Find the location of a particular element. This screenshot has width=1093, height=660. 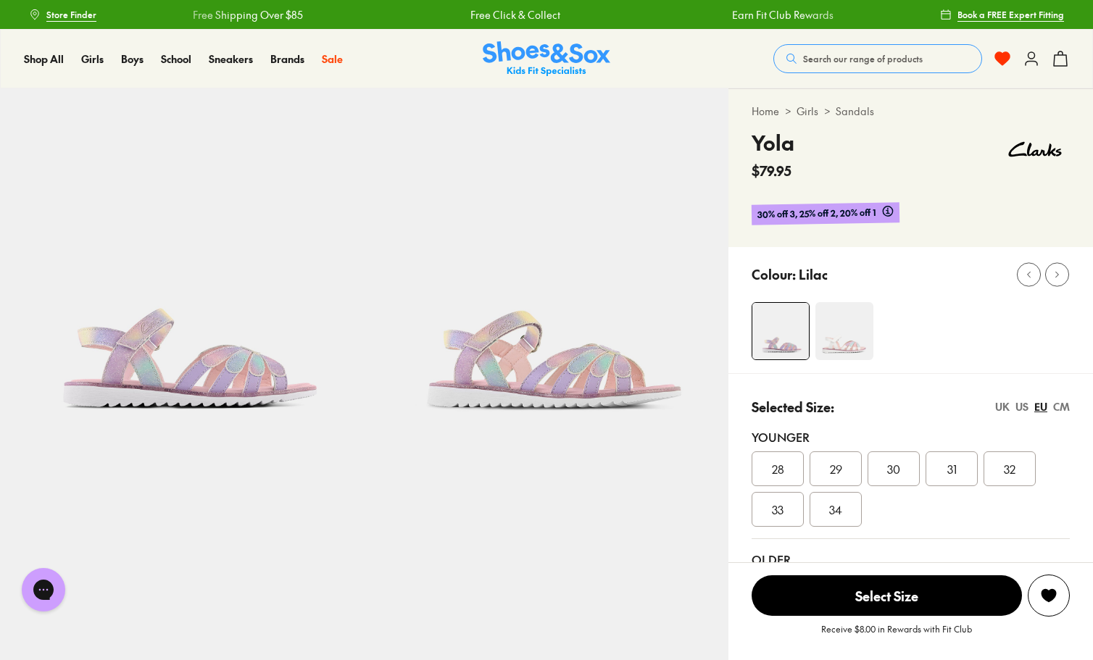

span: 31 is located at coordinates (951, 469).